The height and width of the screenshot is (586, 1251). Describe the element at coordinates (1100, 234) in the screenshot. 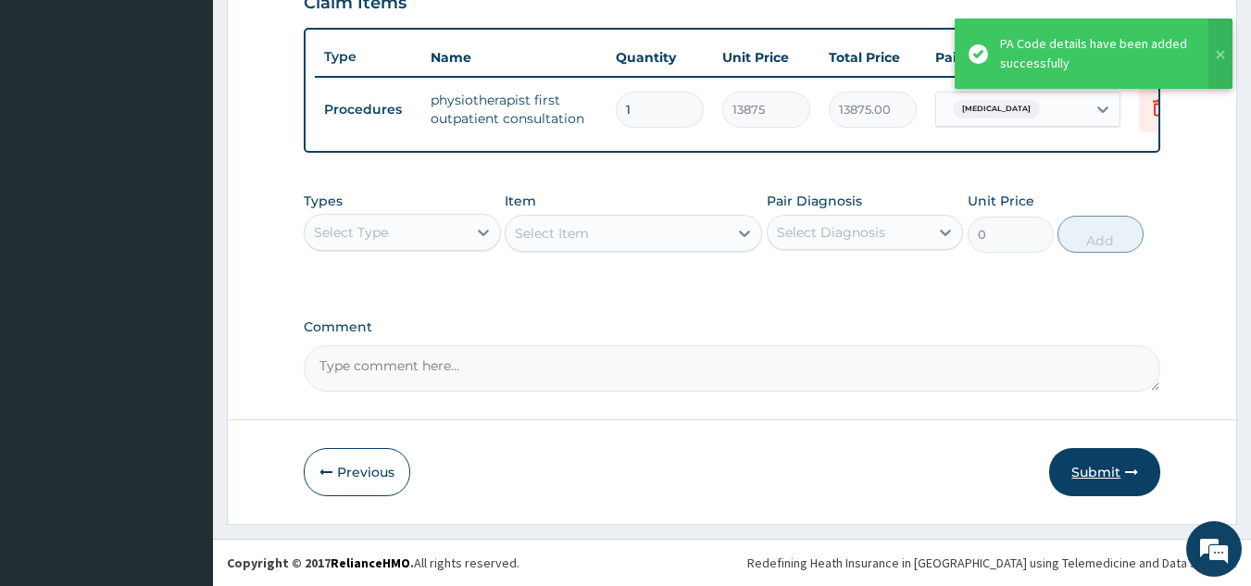

I see `button: Add` at that location.